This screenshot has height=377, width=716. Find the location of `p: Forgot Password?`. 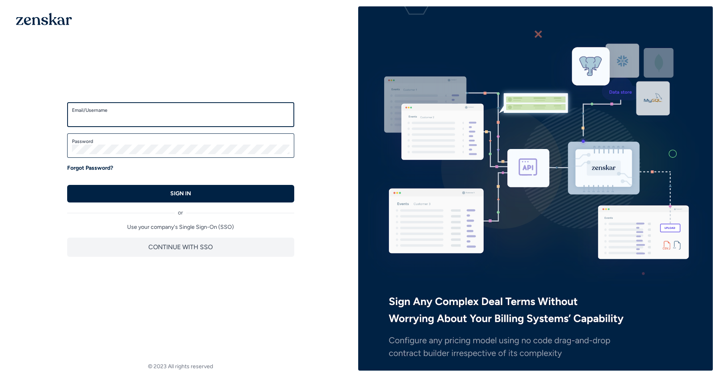

p: Forgot Password? is located at coordinates (90, 168).